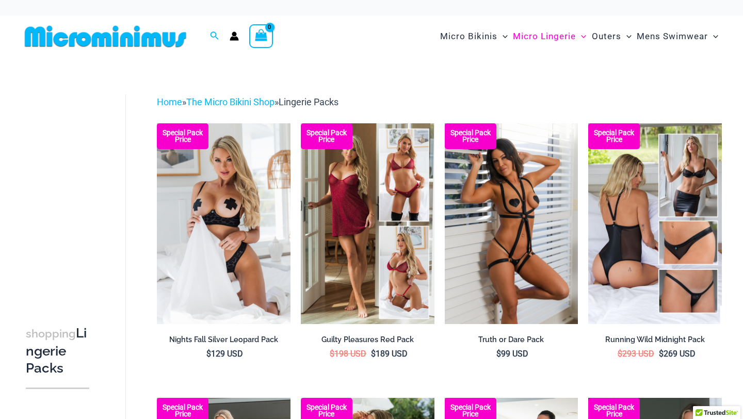  What do you see at coordinates (367, 339) in the screenshot?
I see `h2: Guilty Pleasures Red Pack` at bounding box center [367, 339].